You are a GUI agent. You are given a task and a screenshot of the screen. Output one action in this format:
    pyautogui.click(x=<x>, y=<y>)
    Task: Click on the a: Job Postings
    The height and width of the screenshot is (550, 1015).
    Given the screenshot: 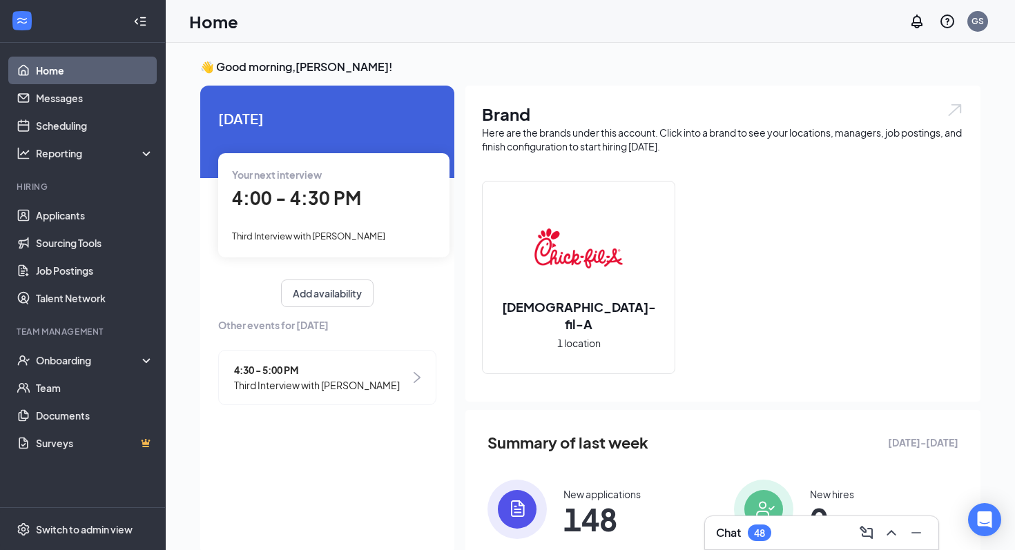 What is the action you would take?
    pyautogui.click(x=95, y=271)
    